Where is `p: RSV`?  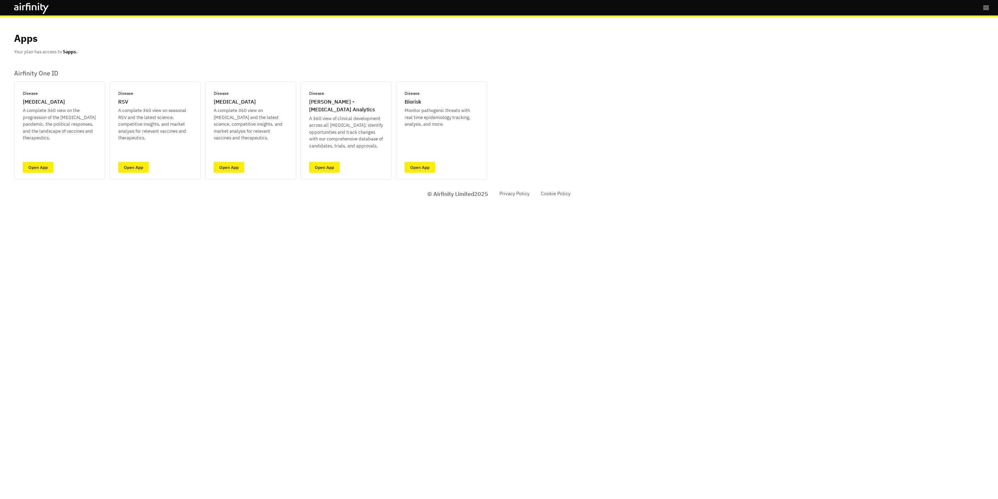 p: RSV is located at coordinates (123, 102).